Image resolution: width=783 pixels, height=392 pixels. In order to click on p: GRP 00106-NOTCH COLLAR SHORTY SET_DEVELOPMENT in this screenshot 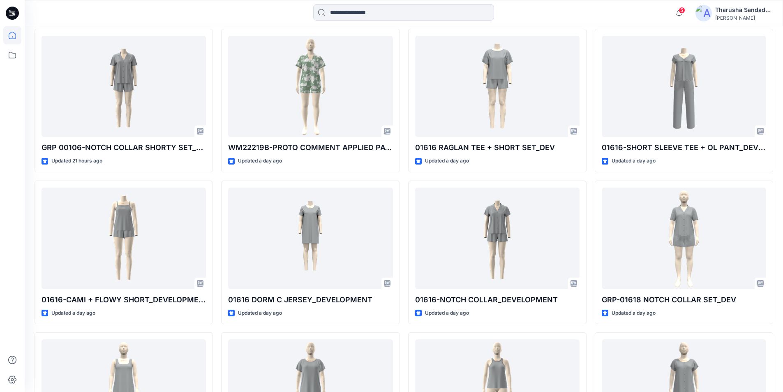, I will do `click(124, 148)`.